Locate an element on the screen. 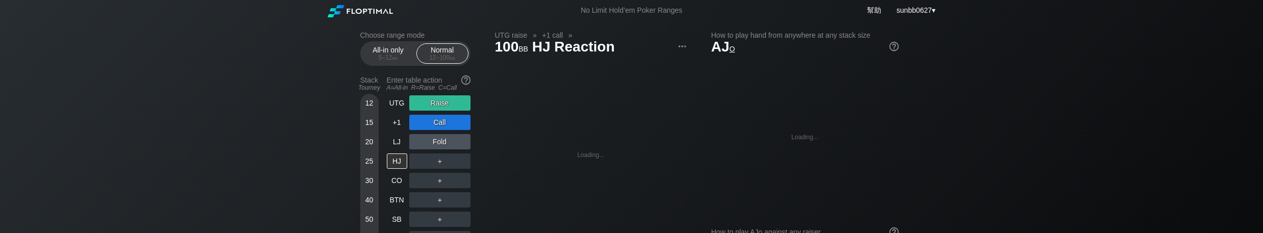 This screenshot has height=233, width=1263. div: HJ is located at coordinates (397, 161).